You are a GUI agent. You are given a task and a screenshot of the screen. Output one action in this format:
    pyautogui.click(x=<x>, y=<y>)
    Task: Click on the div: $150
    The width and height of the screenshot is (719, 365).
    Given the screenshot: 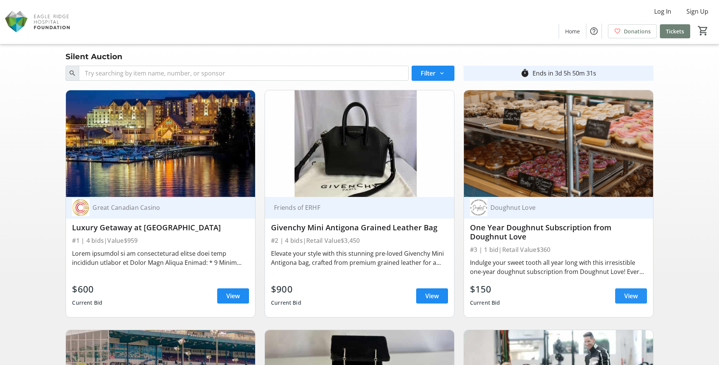 What is the action you would take?
    pyautogui.click(x=485, y=289)
    